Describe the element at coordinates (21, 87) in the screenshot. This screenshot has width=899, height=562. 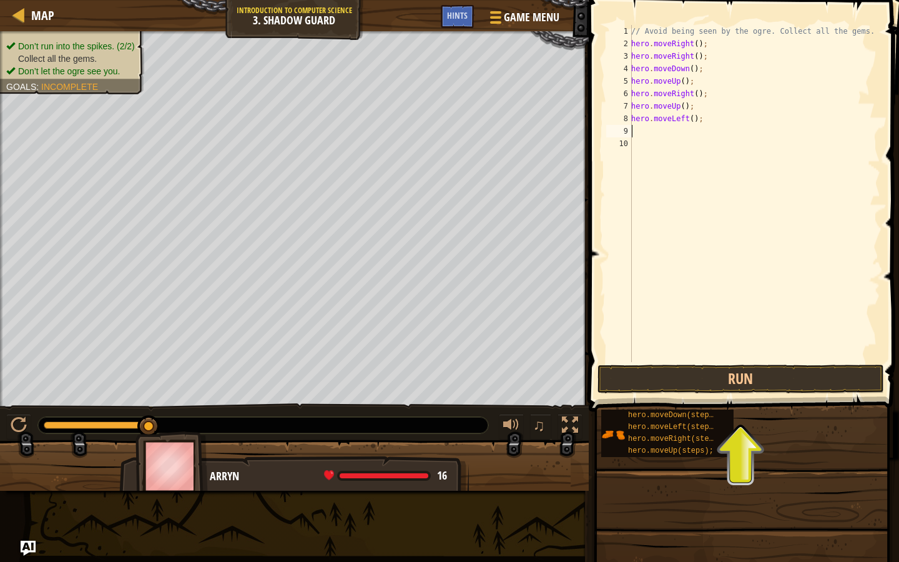
I see `span: Goals` at that location.